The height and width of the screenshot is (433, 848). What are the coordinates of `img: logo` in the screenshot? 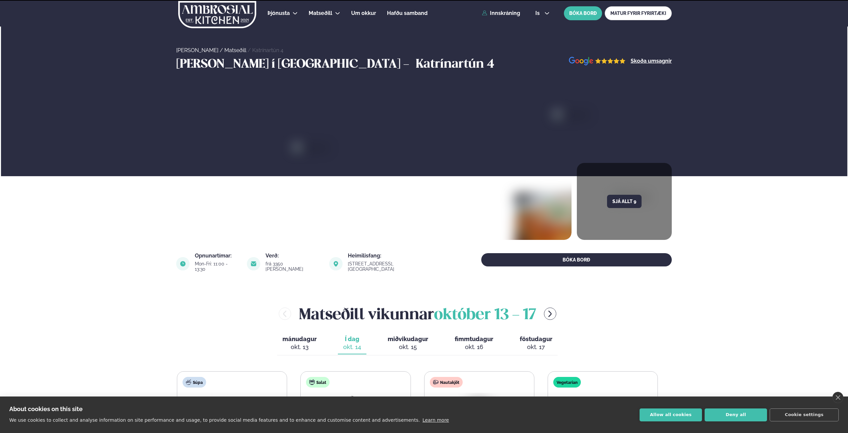 It's located at (217, 15).